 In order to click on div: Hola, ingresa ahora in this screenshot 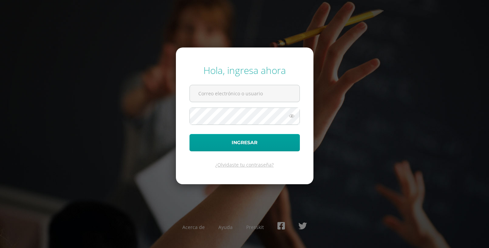, I will do `click(244, 70)`.